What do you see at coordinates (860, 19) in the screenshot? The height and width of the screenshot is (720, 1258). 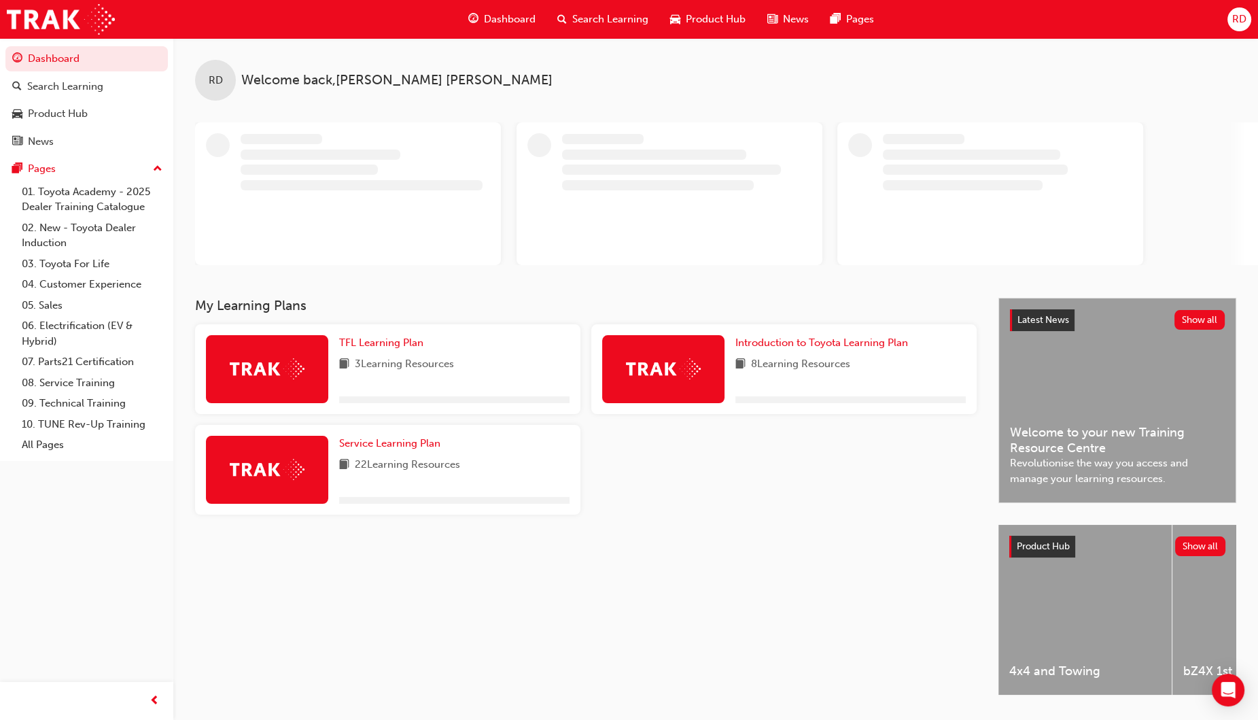 I see `span: Pages` at bounding box center [860, 19].